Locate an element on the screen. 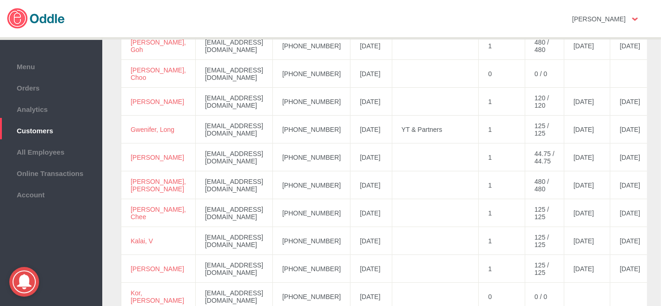  img: user-option-arrow.png is located at coordinates (635, 19).